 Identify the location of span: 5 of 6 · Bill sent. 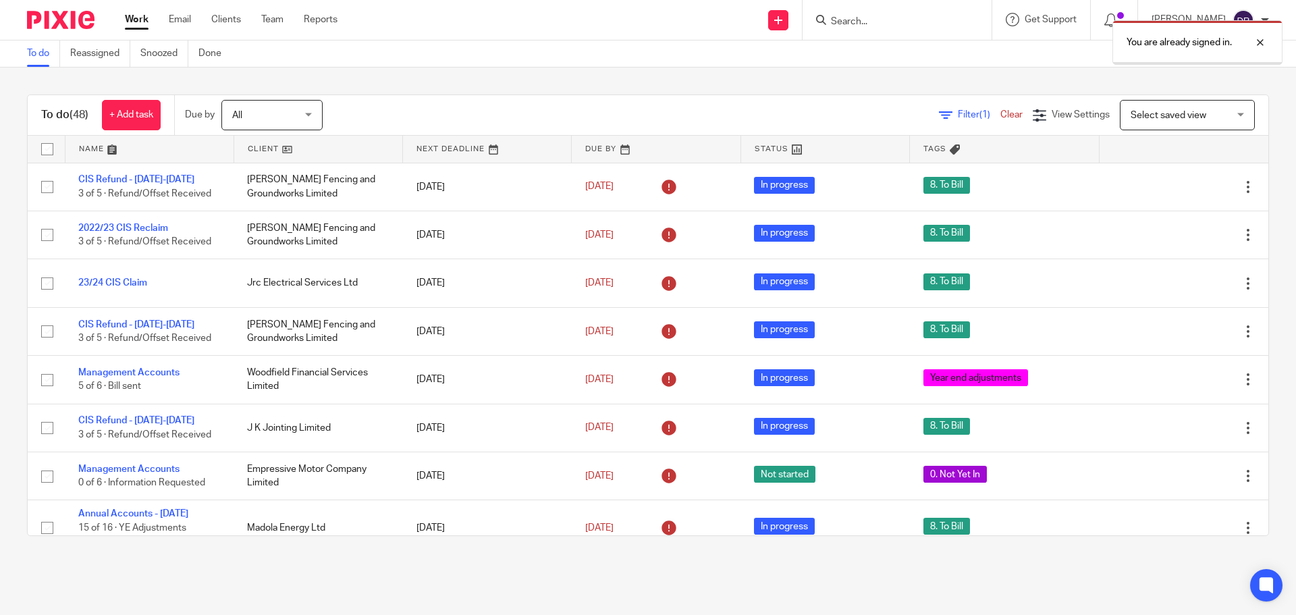
(109, 387).